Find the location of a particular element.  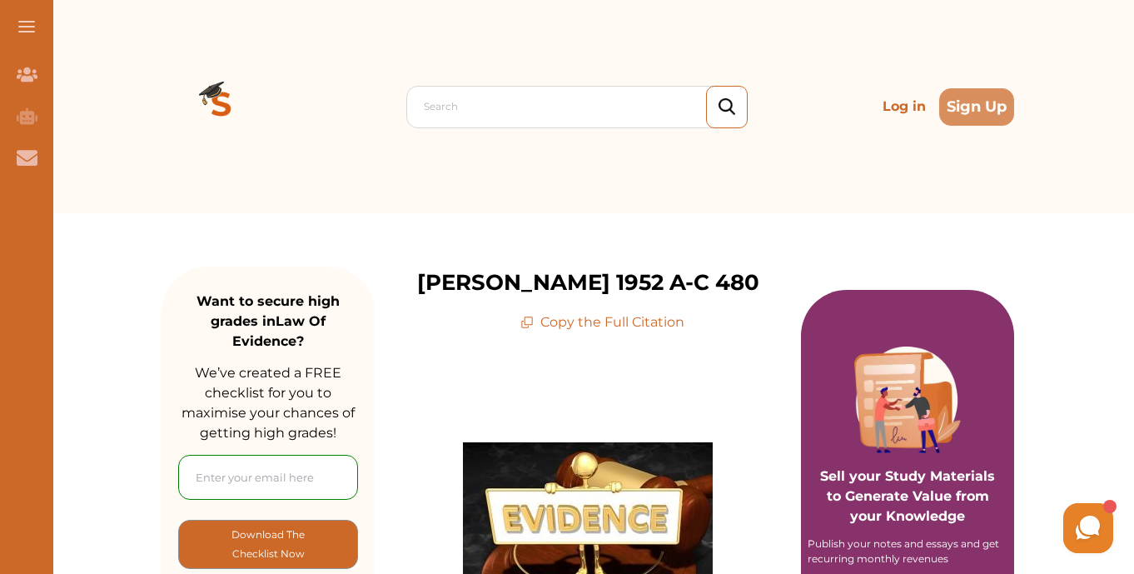

p: Download The Checklist Now is located at coordinates (268, 544).